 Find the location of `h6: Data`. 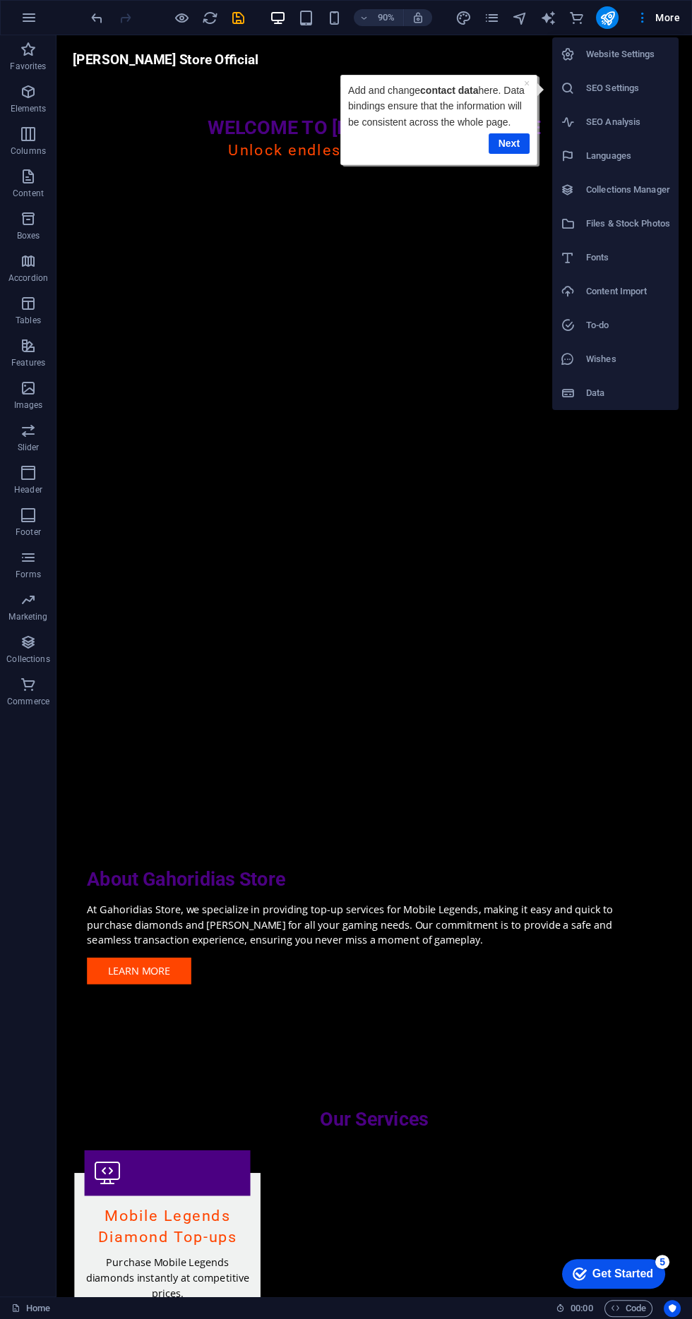

h6: Data is located at coordinates (627, 393).